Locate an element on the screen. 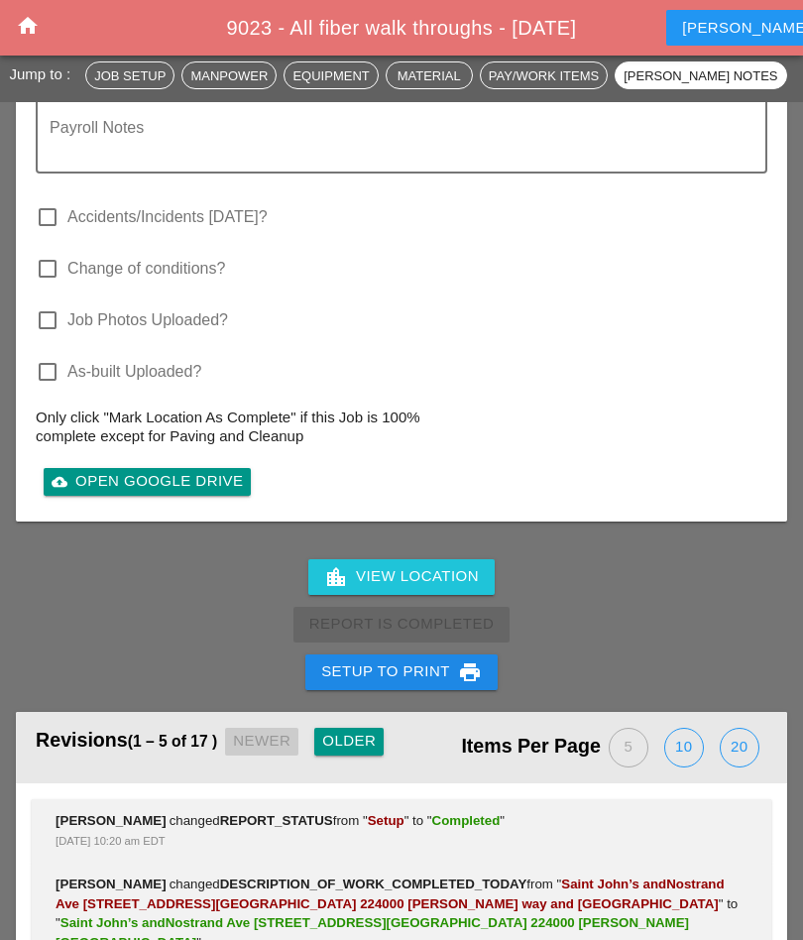  button: 20 is located at coordinates (740, 748).